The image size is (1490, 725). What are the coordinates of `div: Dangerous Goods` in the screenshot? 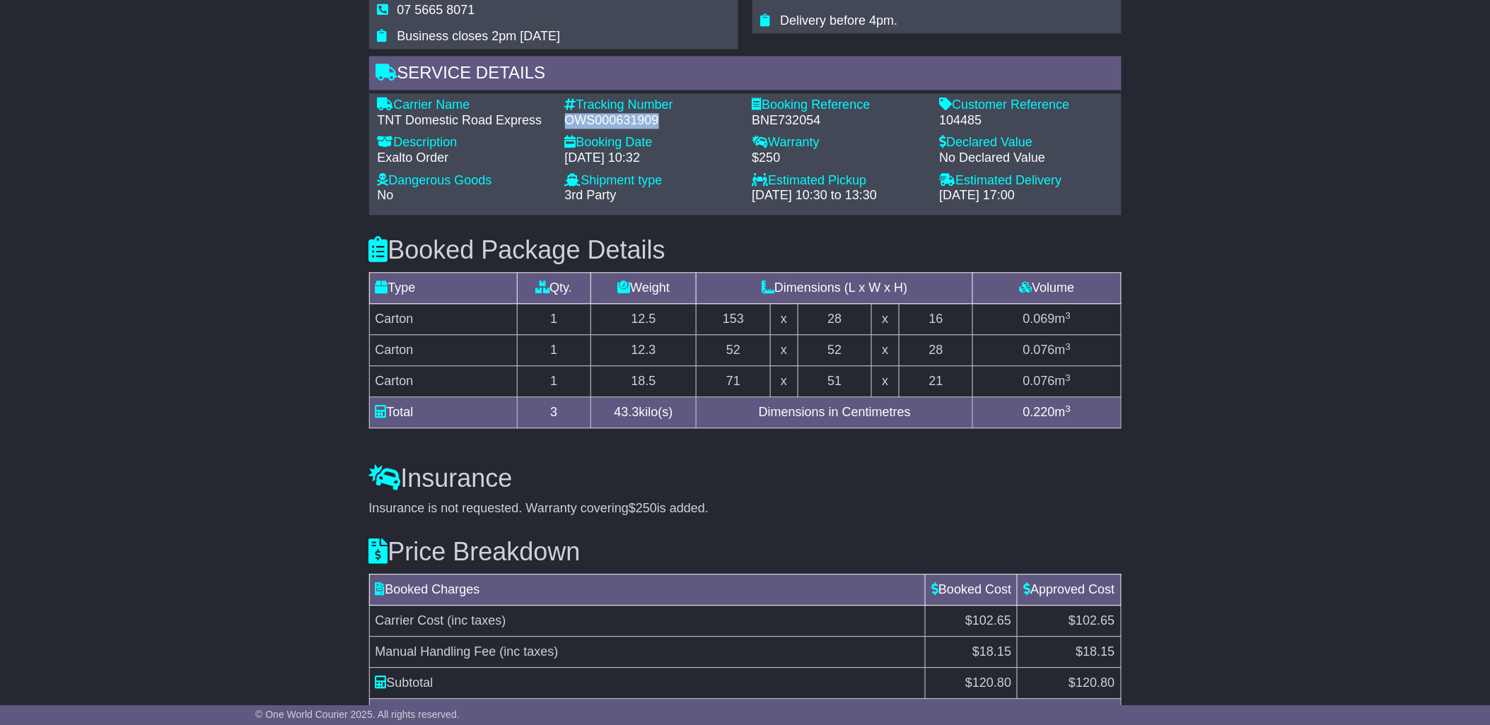 It's located at (464, 181).